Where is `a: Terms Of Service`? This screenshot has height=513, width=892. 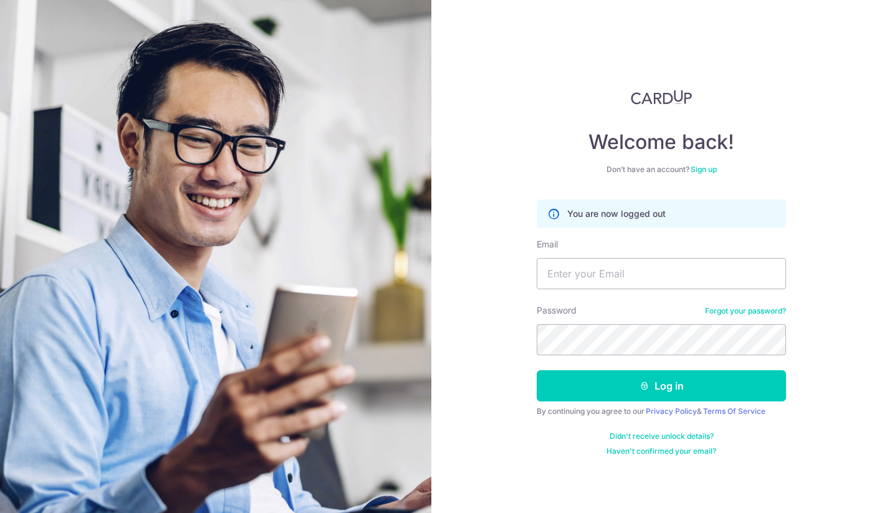 a: Terms Of Service is located at coordinates (734, 411).